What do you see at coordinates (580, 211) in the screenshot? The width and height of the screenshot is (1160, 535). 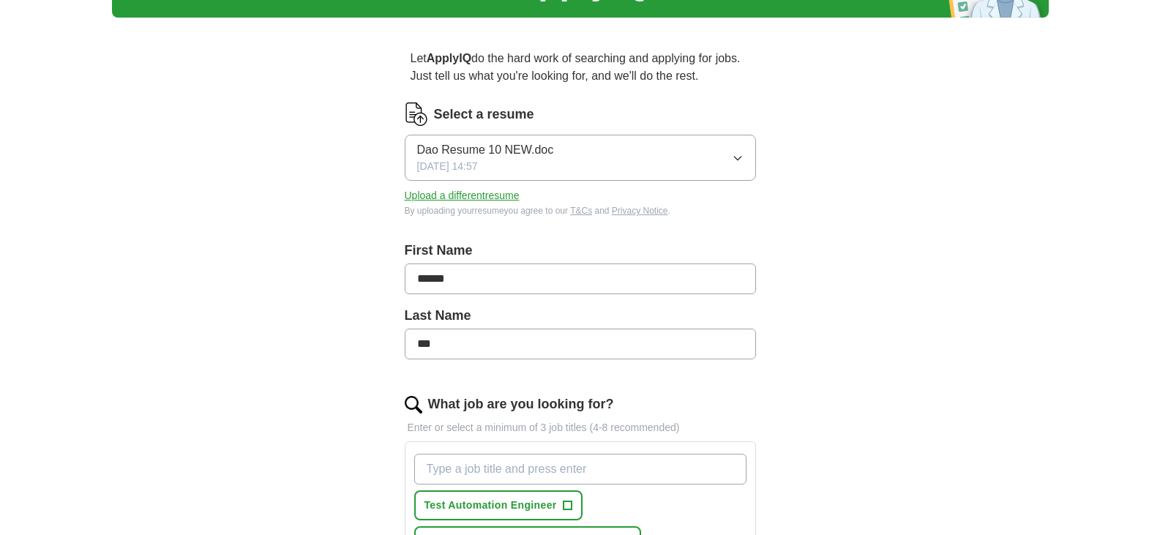 I see `div: By uploading your resume you agree to our and .` at bounding box center [580, 211].